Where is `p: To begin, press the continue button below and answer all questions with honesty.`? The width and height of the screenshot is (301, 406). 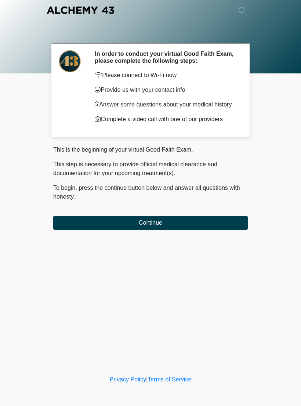 p: To begin, press the continue button below and answer all questions with honesty. is located at coordinates (151, 193).